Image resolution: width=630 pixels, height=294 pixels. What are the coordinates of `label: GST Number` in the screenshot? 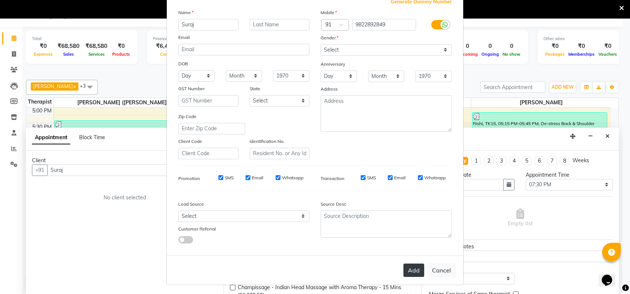 It's located at (191, 89).